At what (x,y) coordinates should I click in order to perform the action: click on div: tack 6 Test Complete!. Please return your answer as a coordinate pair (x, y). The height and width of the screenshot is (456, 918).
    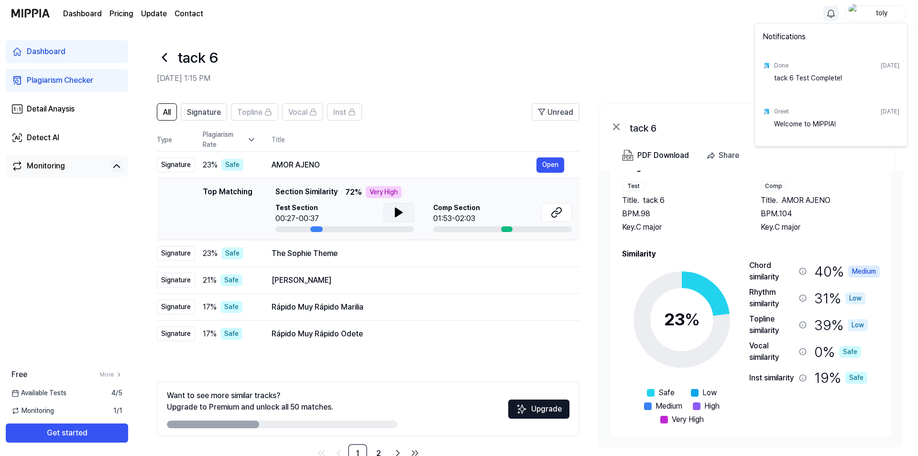
    Looking at the image, I should click on (836, 83).